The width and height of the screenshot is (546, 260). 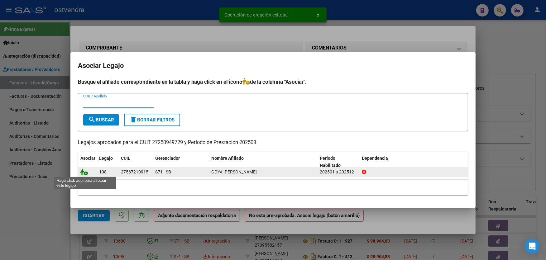 I want to click on mat-icon: search, so click(x=92, y=120).